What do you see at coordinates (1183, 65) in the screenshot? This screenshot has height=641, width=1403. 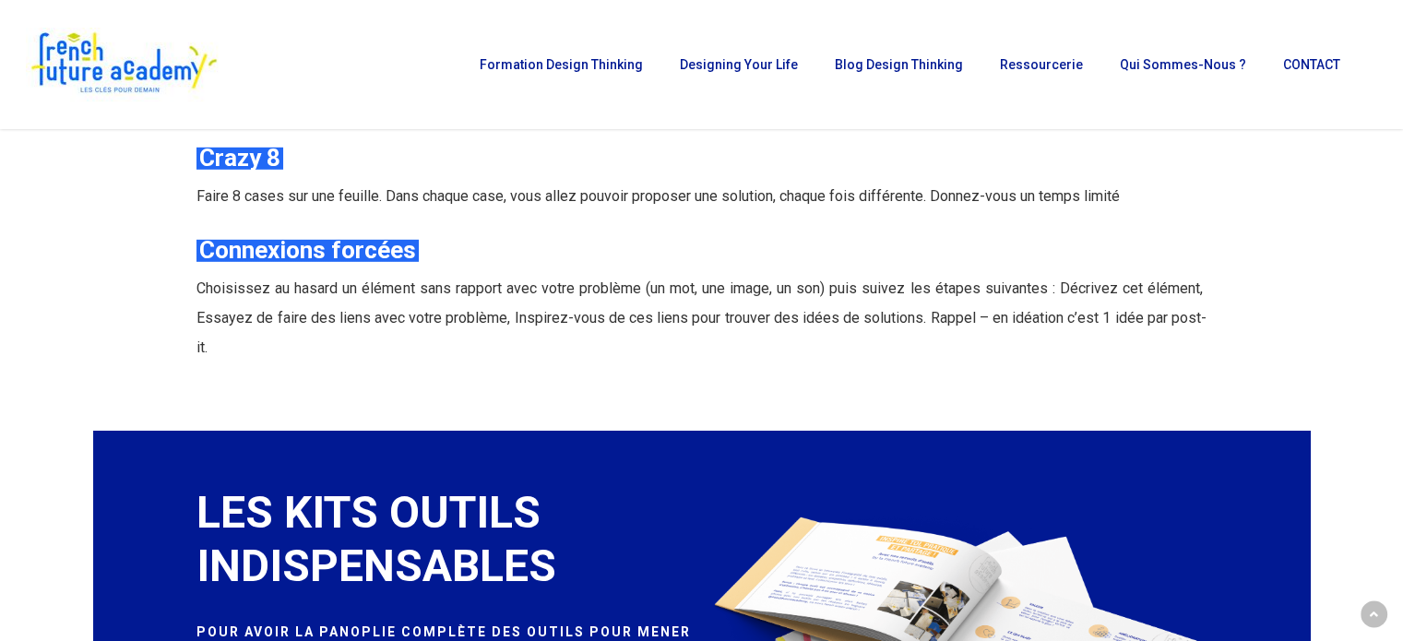 I see `a: Qui sommes-nous ?` at bounding box center [1183, 65].